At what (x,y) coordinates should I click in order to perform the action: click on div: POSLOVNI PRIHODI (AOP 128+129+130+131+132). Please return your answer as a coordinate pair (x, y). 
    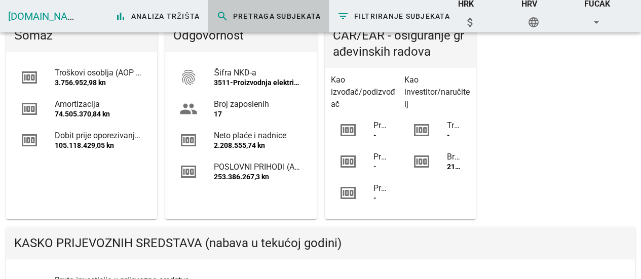
    Looking at the image, I should click on (258, 167).